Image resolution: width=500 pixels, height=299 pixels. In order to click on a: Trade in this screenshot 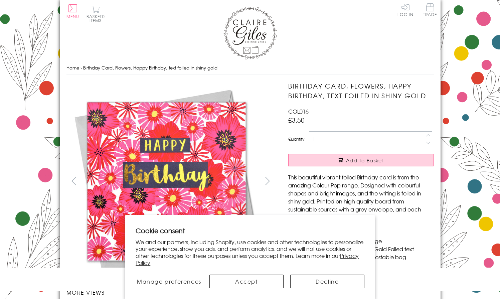, I will do `click(430, 10)`.